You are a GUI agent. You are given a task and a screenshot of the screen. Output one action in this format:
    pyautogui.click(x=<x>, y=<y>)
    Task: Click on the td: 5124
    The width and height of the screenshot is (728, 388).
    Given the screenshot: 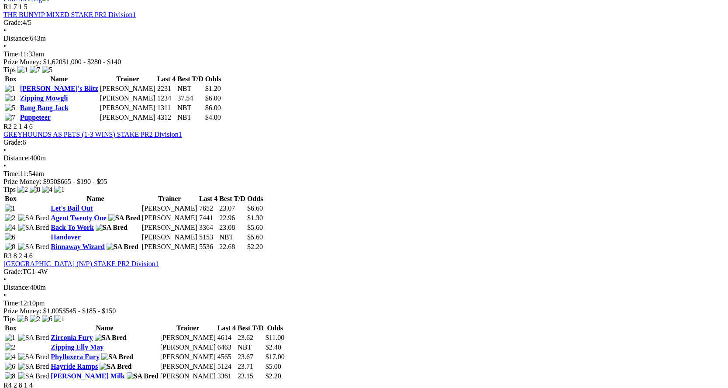 What is the action you would take?
    pyautogui.click(x=227, y=366)
    